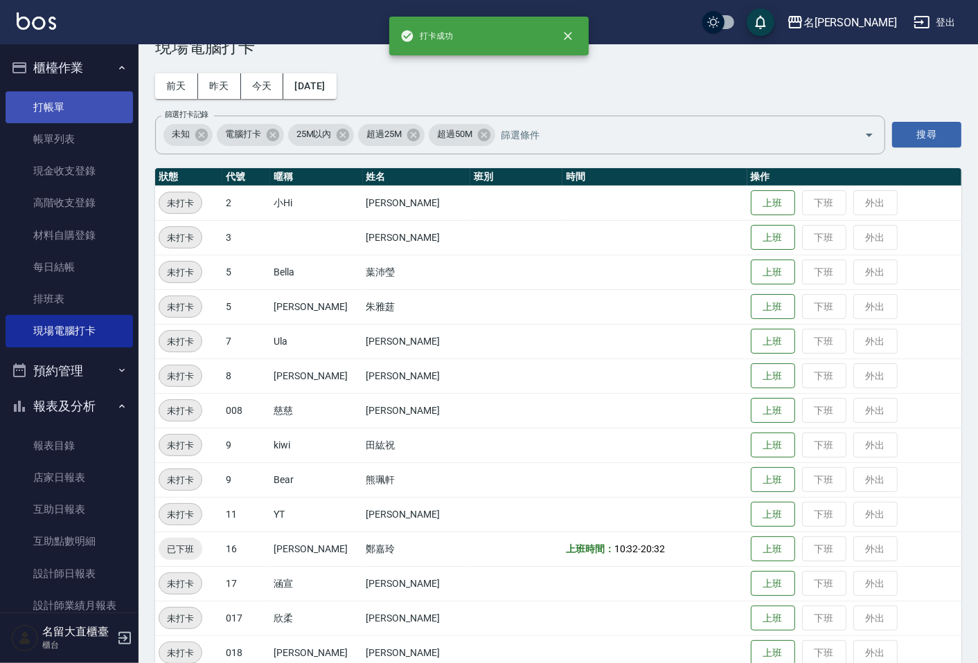 Image resolution: width=978 pixels, height=663 pixels. I want to click on td: 11, so click(246, 514).